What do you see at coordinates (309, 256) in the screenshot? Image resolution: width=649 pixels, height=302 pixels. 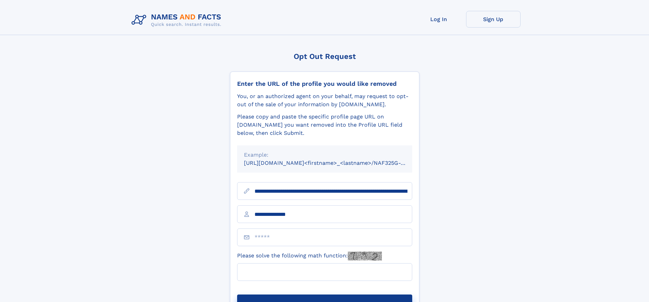 I see `label: Please solve the following math function:` at bounding box center [309, 256].